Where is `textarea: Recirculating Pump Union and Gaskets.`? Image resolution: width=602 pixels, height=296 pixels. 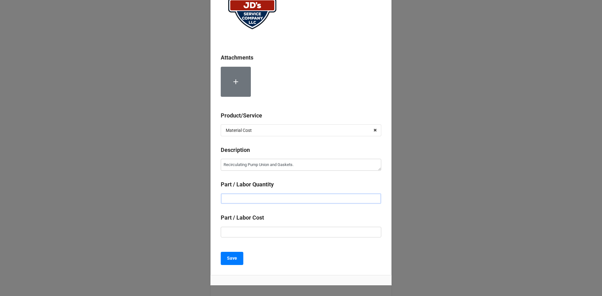 textarea: Recirculating Pump Union and Gaskets. is located at coordinates (301, 165).